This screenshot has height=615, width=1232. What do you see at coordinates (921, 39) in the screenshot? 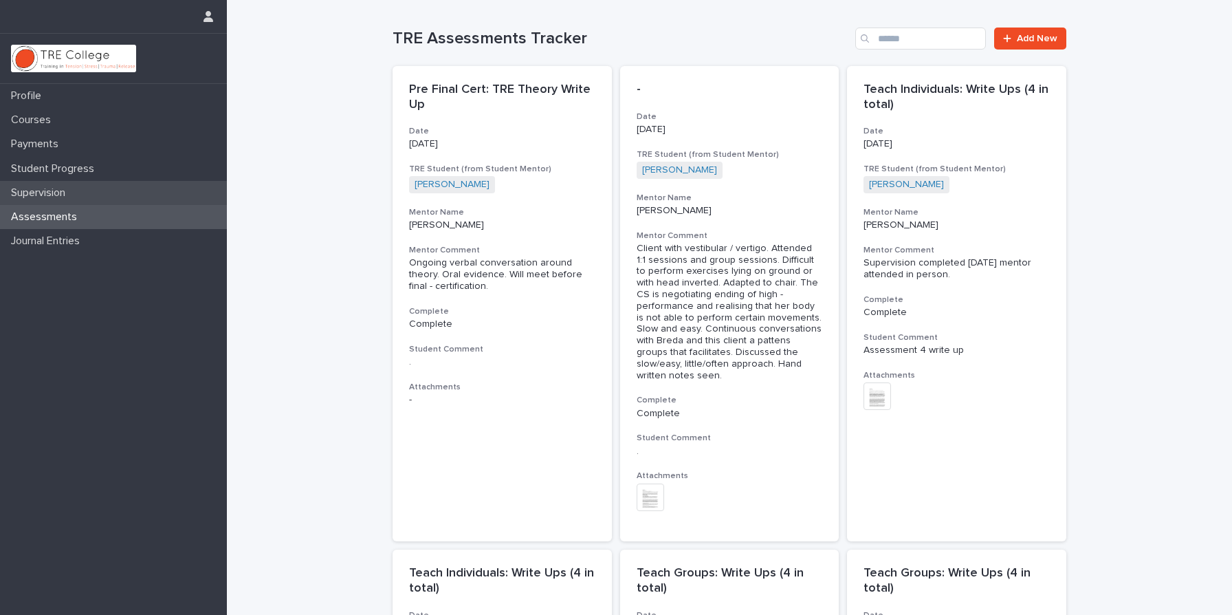
I see `input: Search` at bounding box center [921, 39].